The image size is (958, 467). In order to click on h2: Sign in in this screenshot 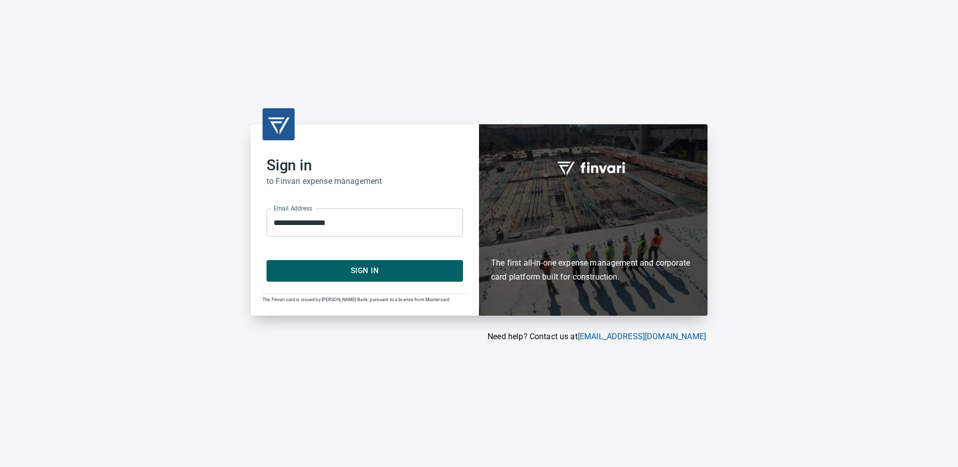, I will do `click(365, 165)`.